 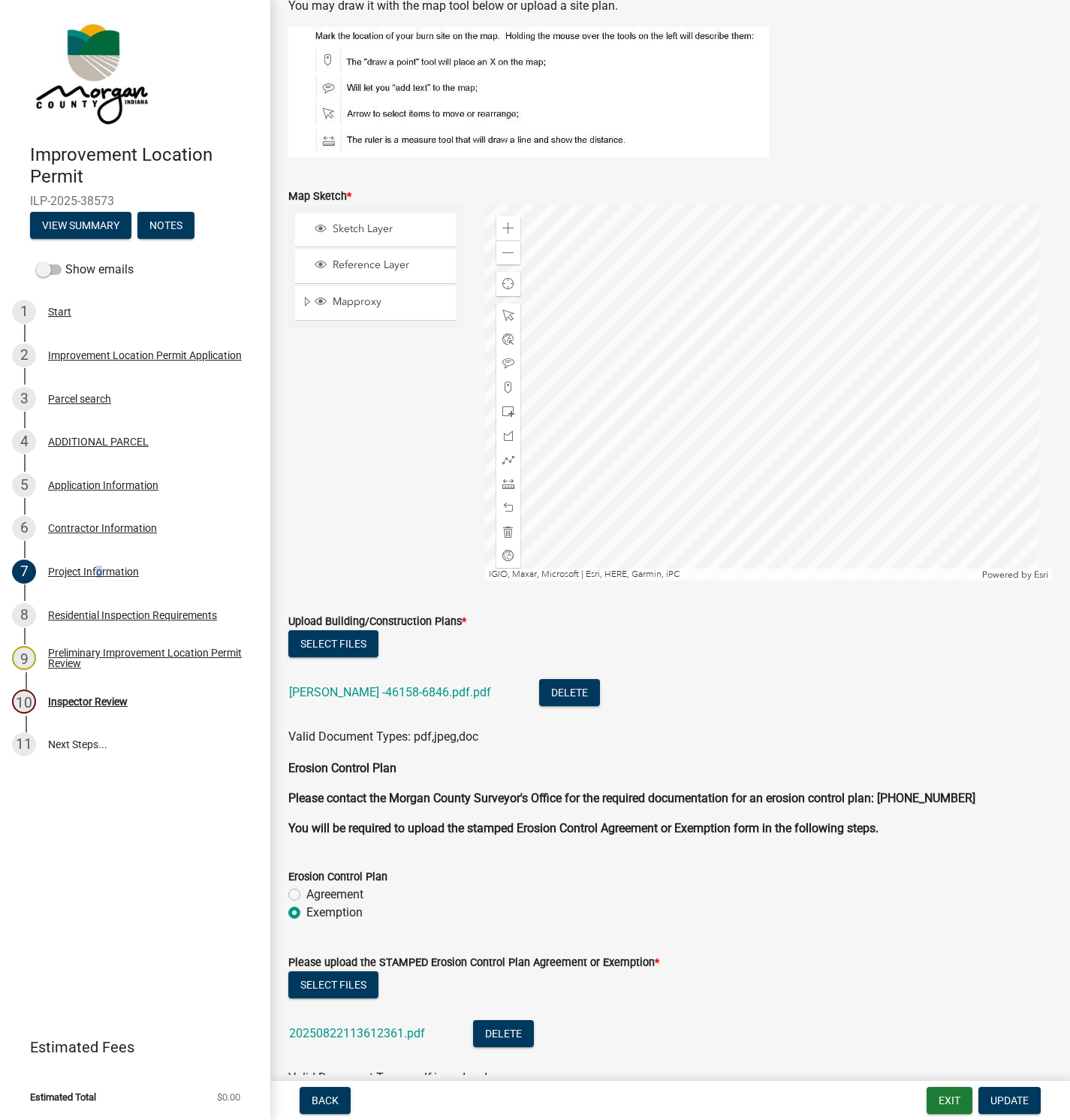 What do you see at coordinates (325, 1100) in the screenshot?
I see `span: Back` at bounding box center [325, 1100].